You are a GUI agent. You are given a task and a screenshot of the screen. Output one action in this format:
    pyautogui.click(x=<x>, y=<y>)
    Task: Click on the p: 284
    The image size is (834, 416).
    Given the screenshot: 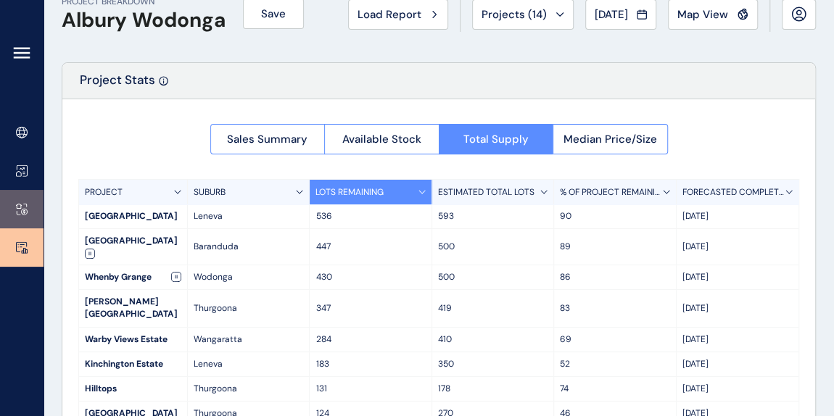 What is the action you would take?
    pyautogui.click(x=370, y=339)
    